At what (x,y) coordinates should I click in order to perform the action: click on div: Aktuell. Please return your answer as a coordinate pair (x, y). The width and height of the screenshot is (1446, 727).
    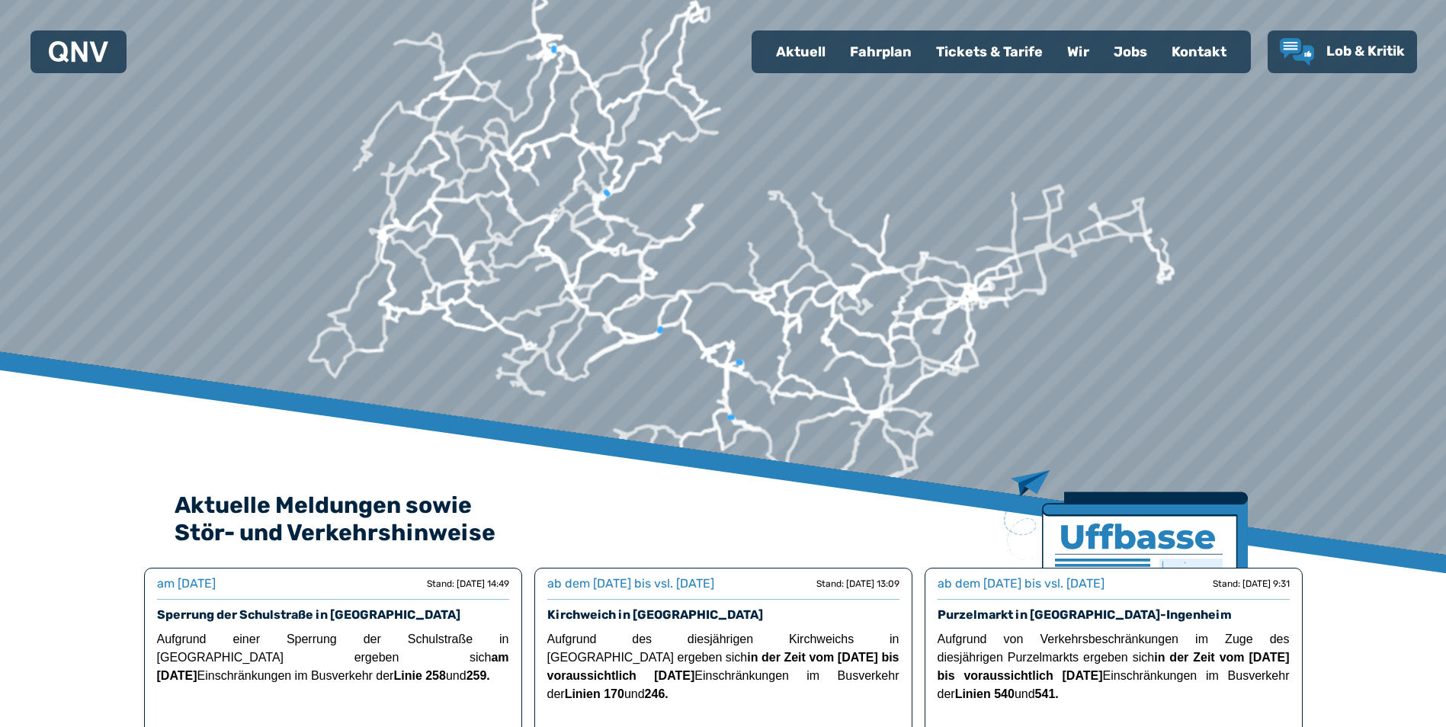
    Looking at the image, I should click on (800, 52).